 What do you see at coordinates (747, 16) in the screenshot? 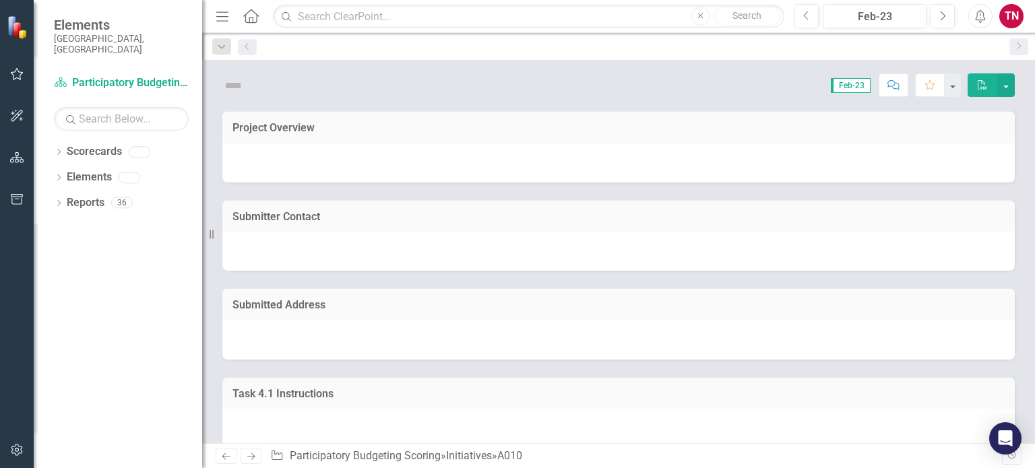
I see `span: Search` at bounding box center [747, 16].